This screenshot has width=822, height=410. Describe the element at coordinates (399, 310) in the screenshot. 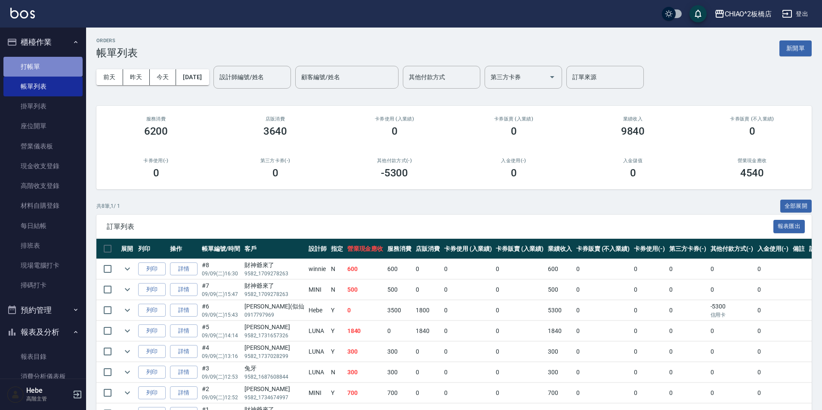

I see `td: 3500` at that location.